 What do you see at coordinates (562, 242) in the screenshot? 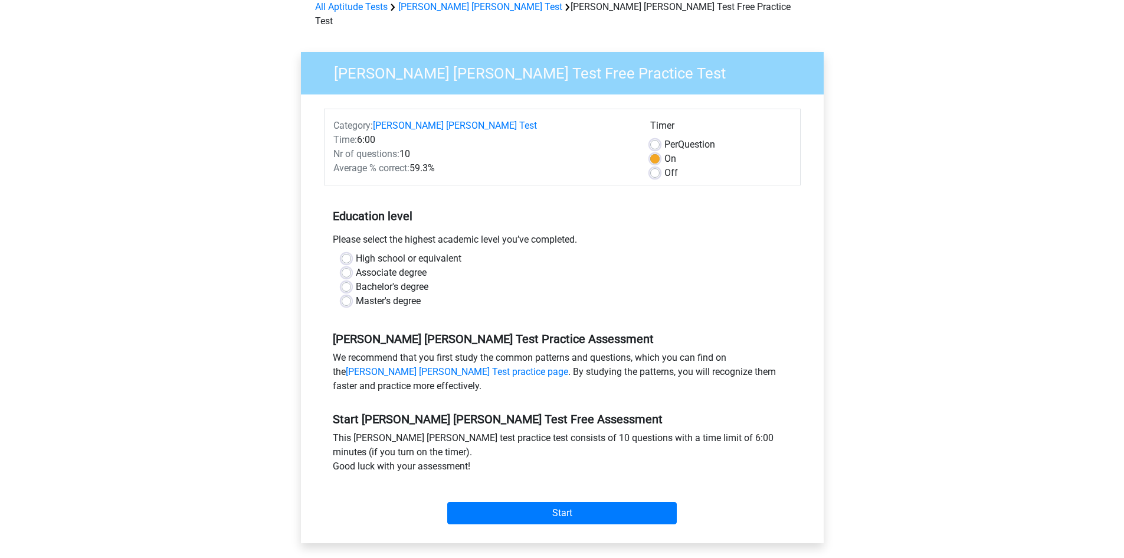
I see `div: Please select the highest academic level you’ve completed.` at bounding box center [562, 242].